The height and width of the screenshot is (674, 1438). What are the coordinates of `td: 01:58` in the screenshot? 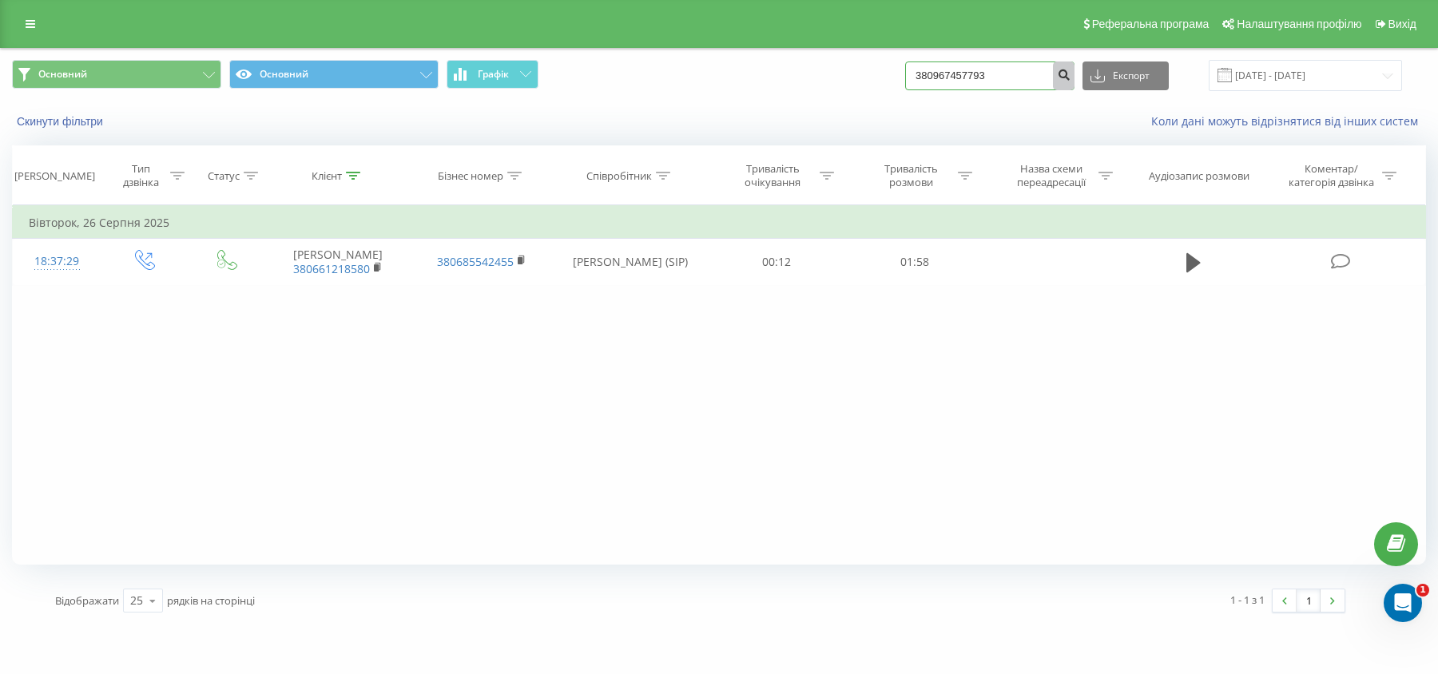 It's located at (915, 262).